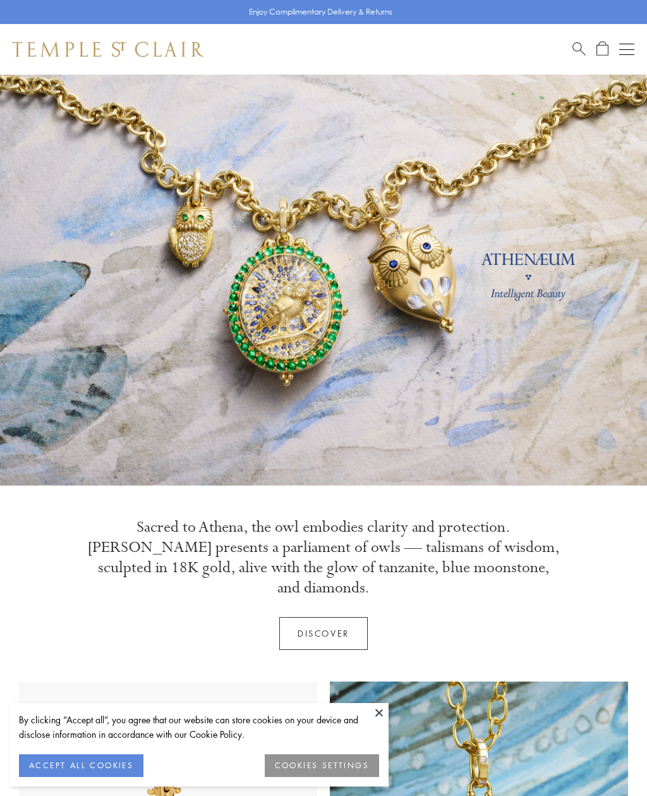 The image size is (647, 796). What do you see at coordinates (108, 49) in the screenshot?
I see `img: Temple St. Clair` at bounding box center [108, 49].